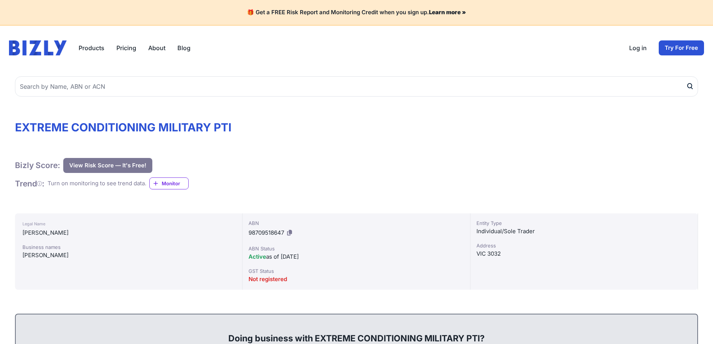  I want to click on input: Search by Name, ABN or ACN, so click(357, 87).